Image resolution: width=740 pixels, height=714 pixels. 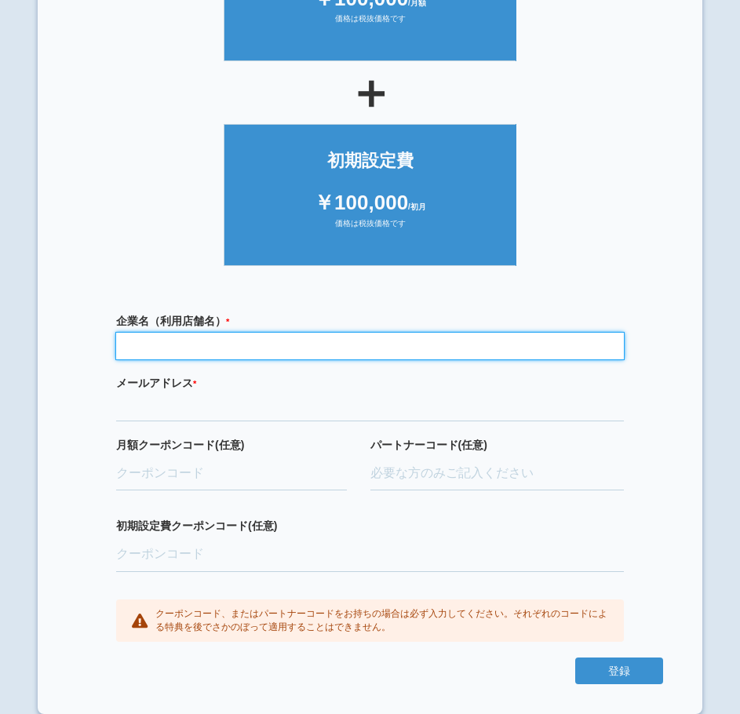 I want to click on div: ￥100,000, so click(x=370, y=202).